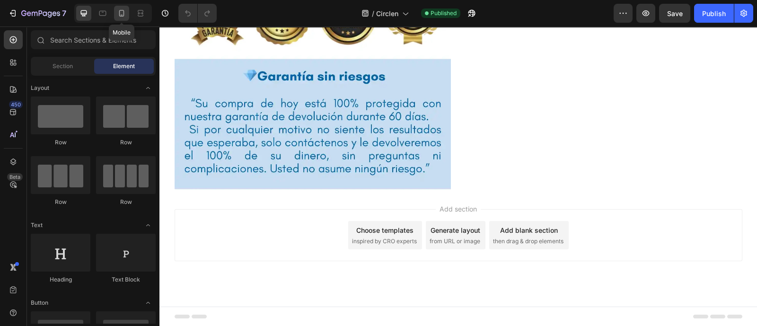  What do you see at coordinates (197, 13) in the screenshot?
I see `div: Undo/Redo` at bounding box center [197, 13].